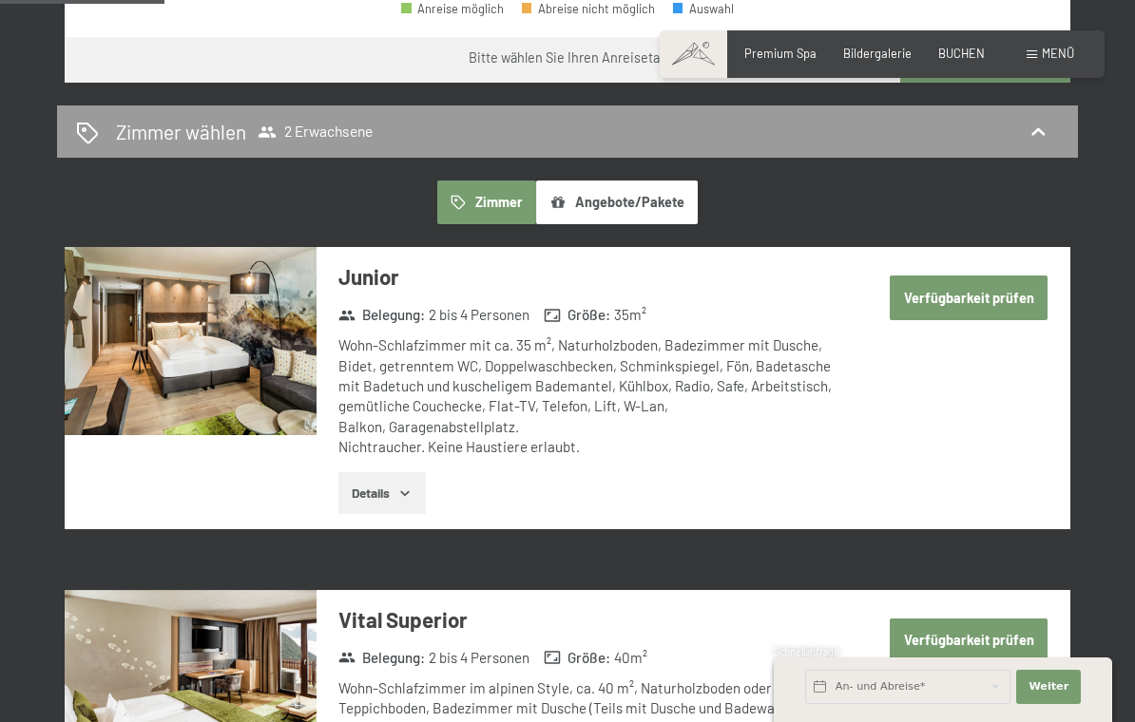 The image size is (1135, 722). I want to click on span: Premium Spa, so click(780, 53).